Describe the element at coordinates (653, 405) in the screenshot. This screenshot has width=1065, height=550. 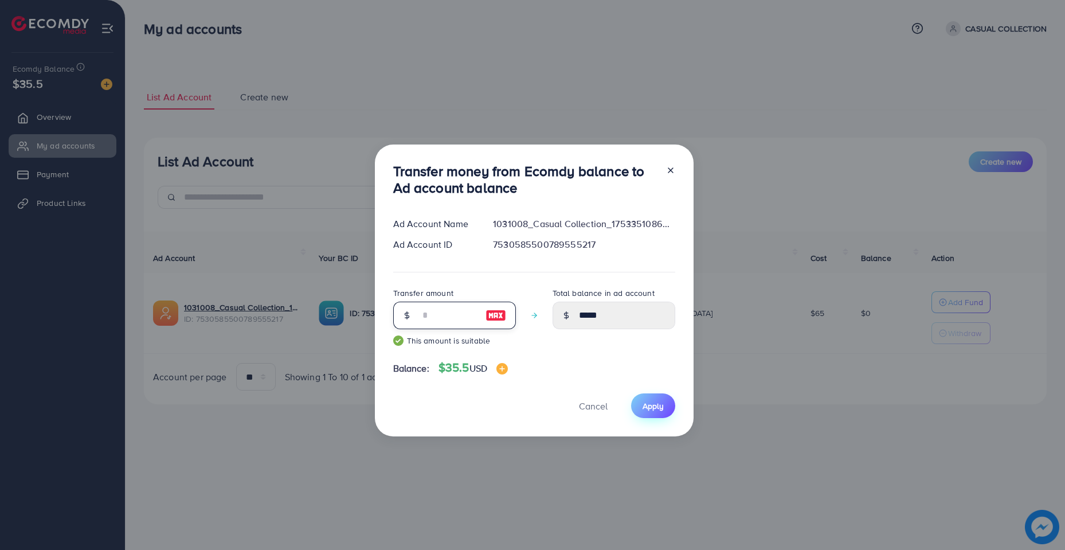
I see `button: Apply` at that location.